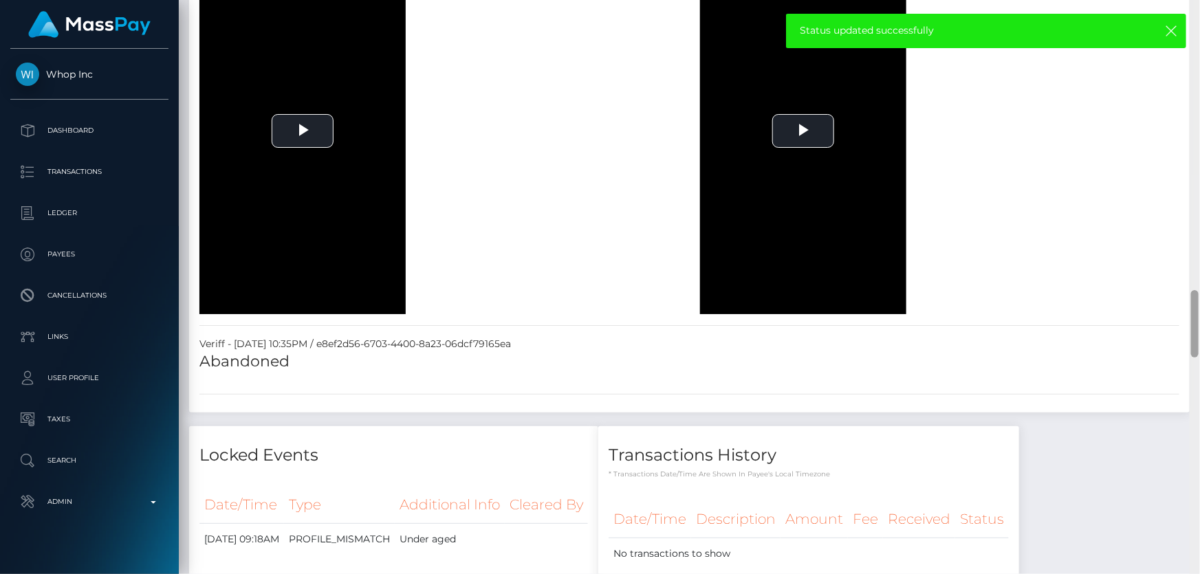 This screenshot has height=574, width=1200. Describe the element at coordinates (89, 419) in the screenshot. I see `p: Taxes` at that location.